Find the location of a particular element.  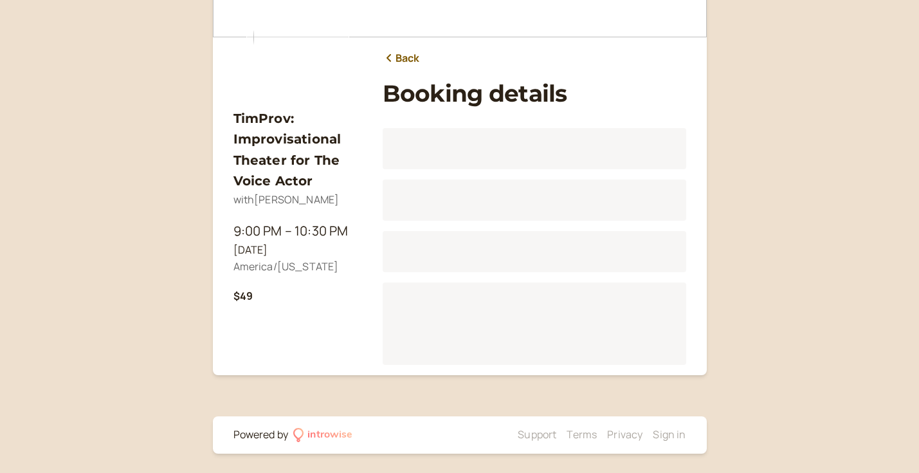

a: introwise is located at coordinates (323, 435).